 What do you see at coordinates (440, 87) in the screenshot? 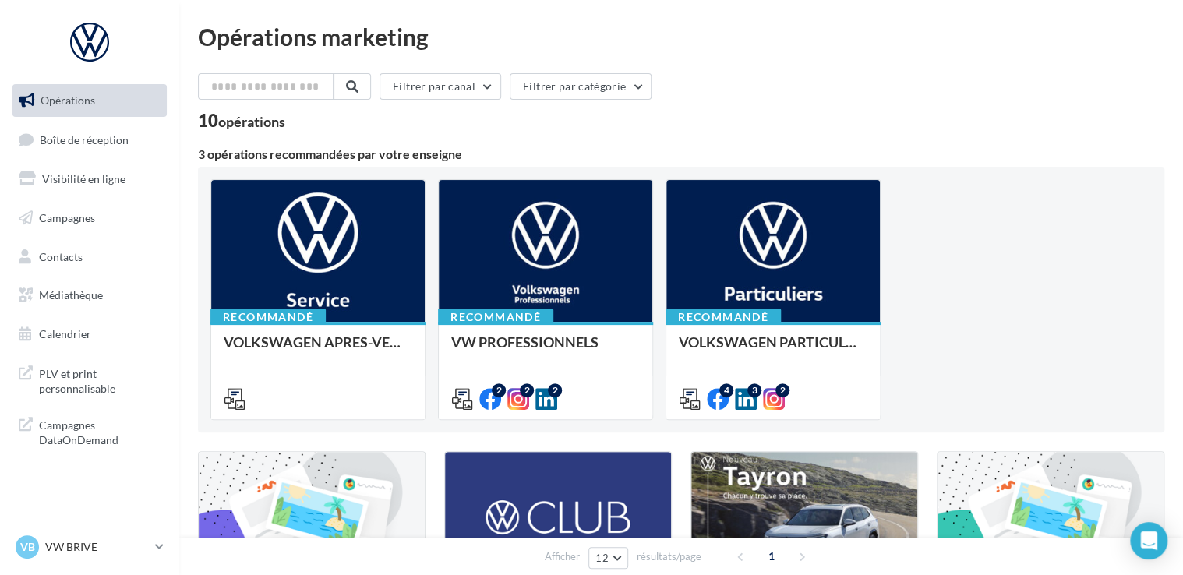
I see `button: Filtrer par canal` at bounding box center [440, 87].